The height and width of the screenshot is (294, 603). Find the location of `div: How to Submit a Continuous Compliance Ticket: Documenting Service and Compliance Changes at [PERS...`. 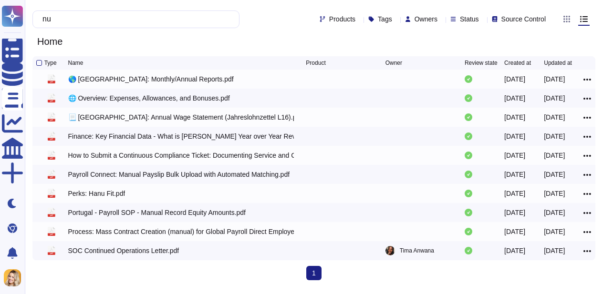

div: How to Submit a Continuous Compliance Ticket: Documenting Service and Compliance Changes at [PERS... is located at coordinates (181, 155).